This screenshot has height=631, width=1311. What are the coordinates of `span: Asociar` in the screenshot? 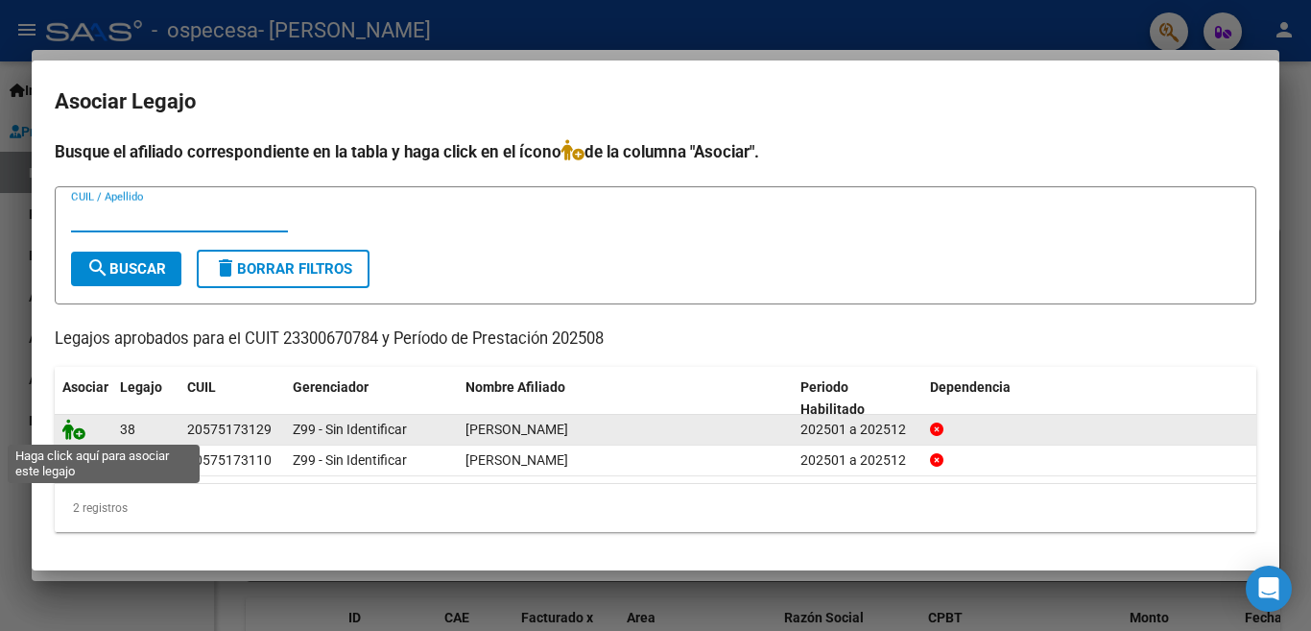 It's located at (85, 387).